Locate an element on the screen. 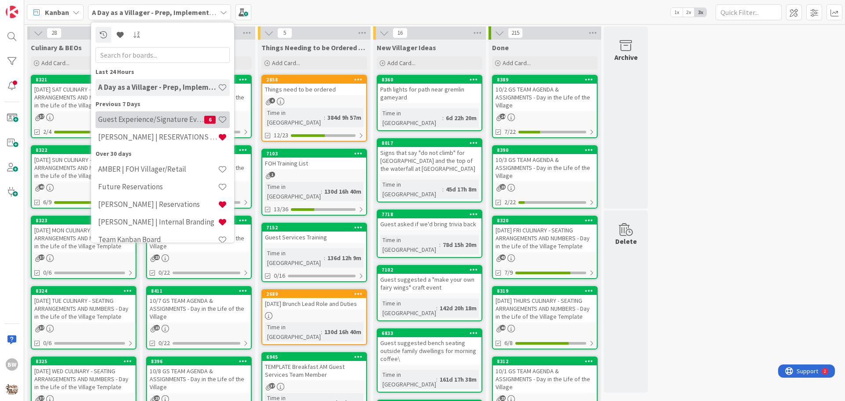 The width and height of the screenshot is (845, 401). div: Guest asked if we'd bring trivia back is located at coordinates (429, 224).